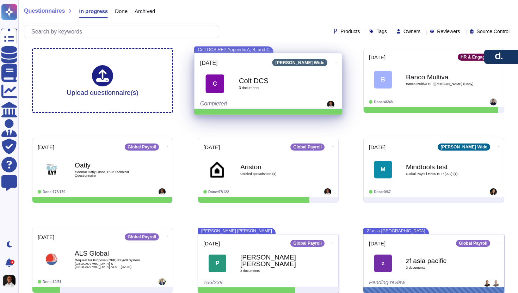 Image resolution: width=518 pixels, height=293 pixels. I want to click on button: user, so click(11, 281).